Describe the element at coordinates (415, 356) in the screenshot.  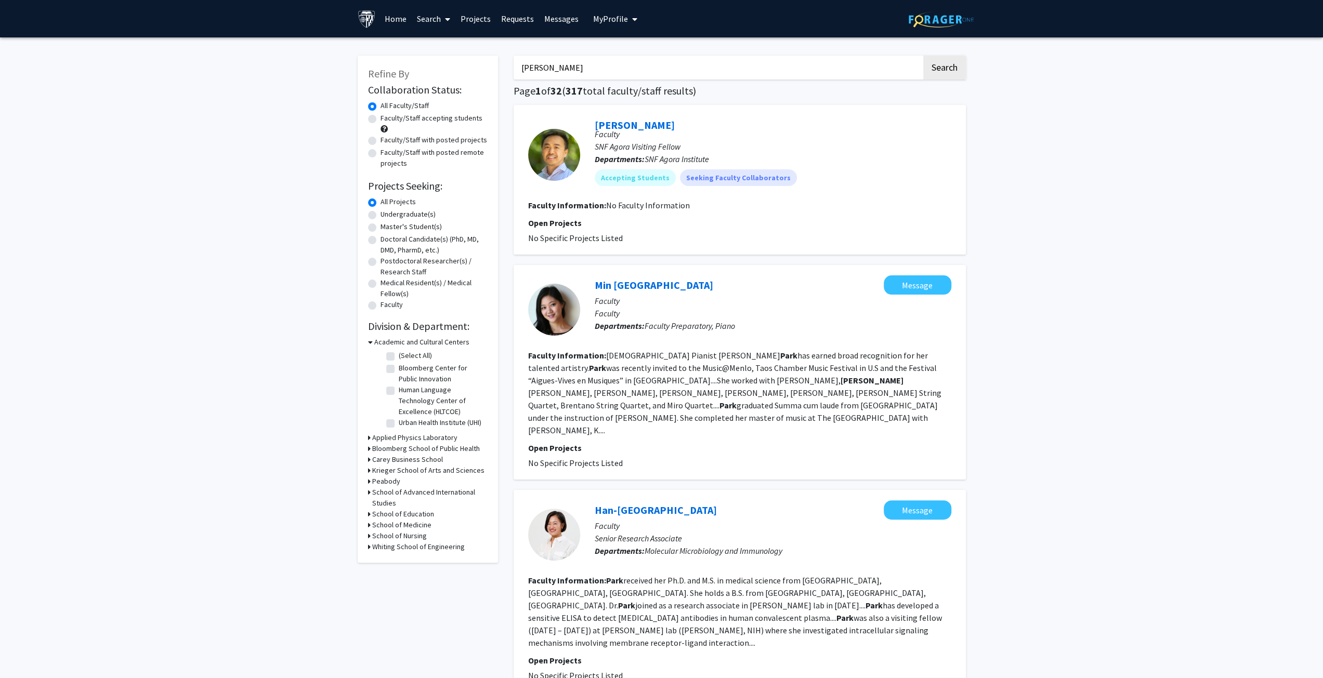
I see `label: (Select All)` at that location.